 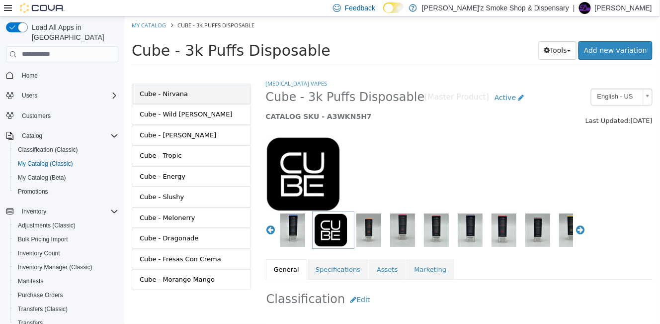 I want to click on h5: CATALOG SKU - A3WKN5H7, so click(x=285, y=100).